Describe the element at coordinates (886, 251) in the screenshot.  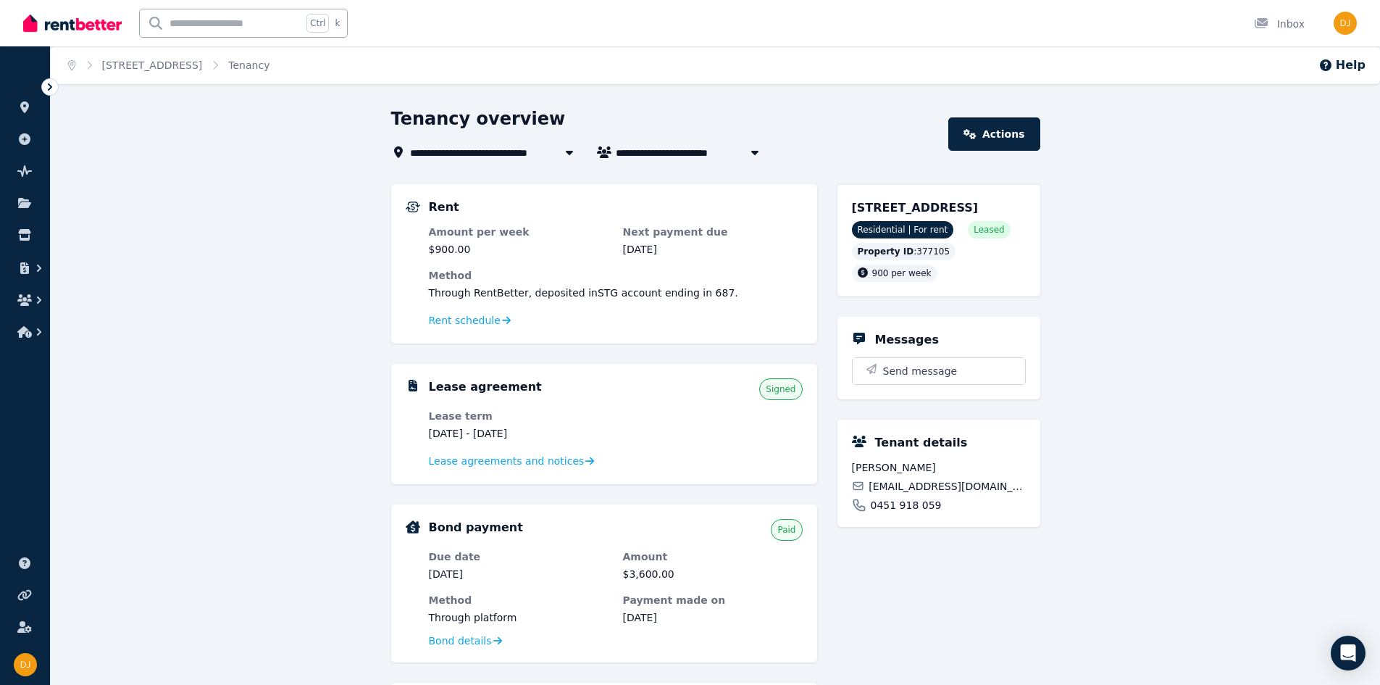
I see `span: Property ID` at that location.